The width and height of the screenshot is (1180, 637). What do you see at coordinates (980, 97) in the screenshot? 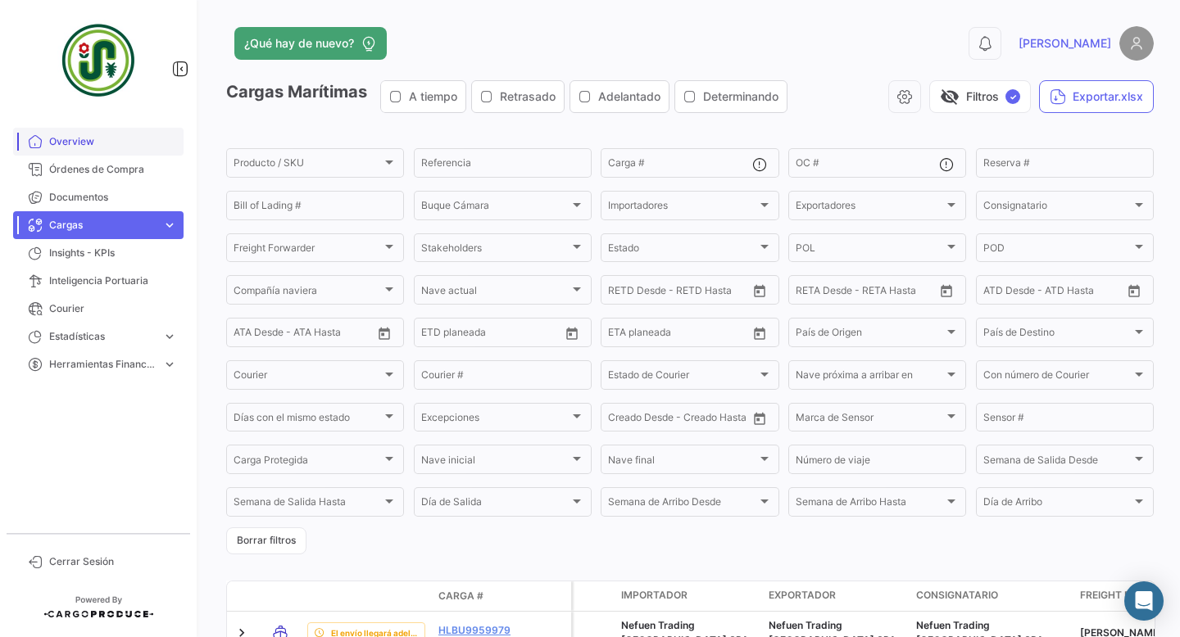
I see `button: visibility_offFiltros✓` at bounding box center [980, 97].